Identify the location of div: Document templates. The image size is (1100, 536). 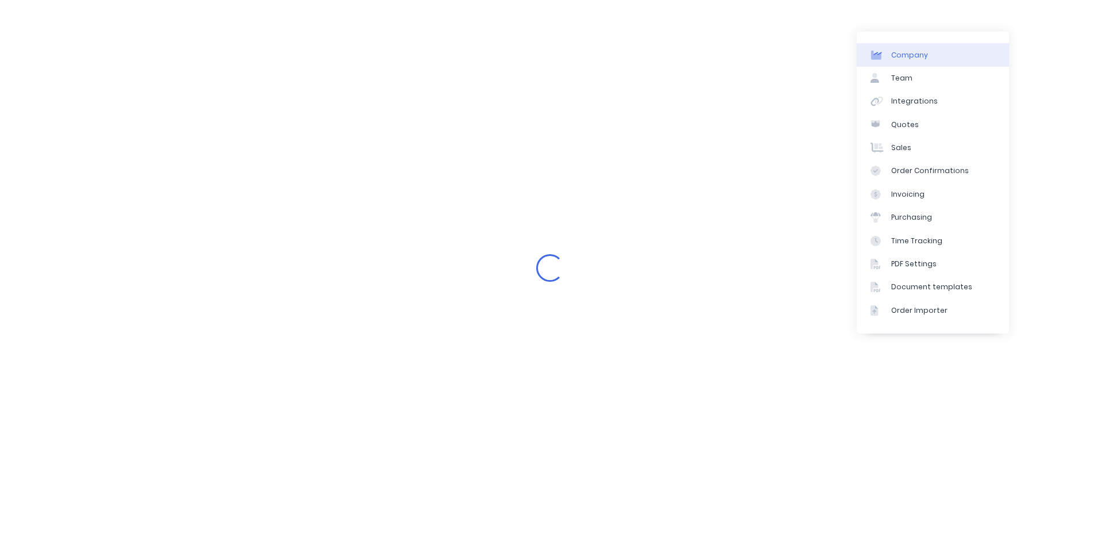
(932, 287).